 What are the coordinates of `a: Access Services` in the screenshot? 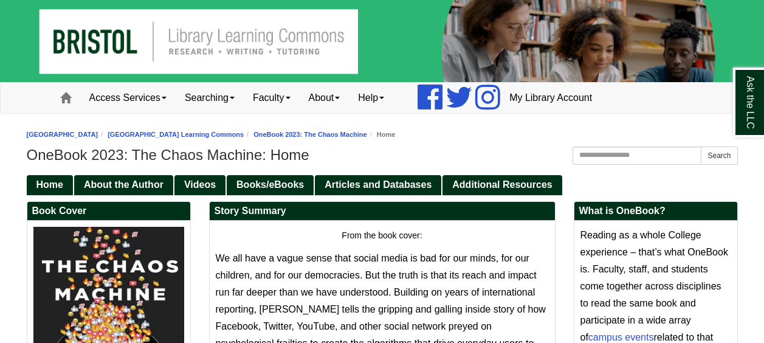 It's located at (128, 98).